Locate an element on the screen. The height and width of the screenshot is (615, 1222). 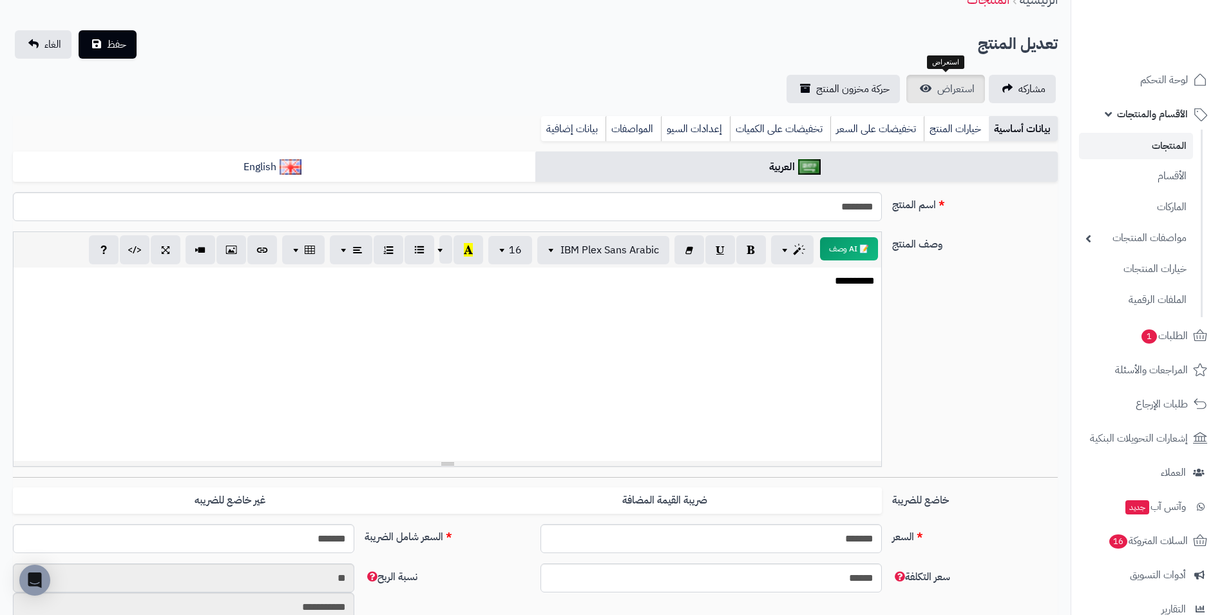
button: IBM Plex Sans Arabic is located at coordinates (603, 250).